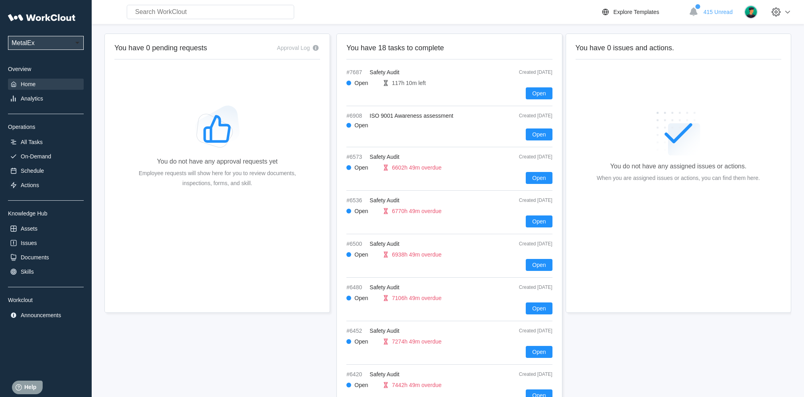 This screenshot has width=804, height=397. Describe the element at coordinates (28, 84) in the screenshot. I see `div: Home` at that location.